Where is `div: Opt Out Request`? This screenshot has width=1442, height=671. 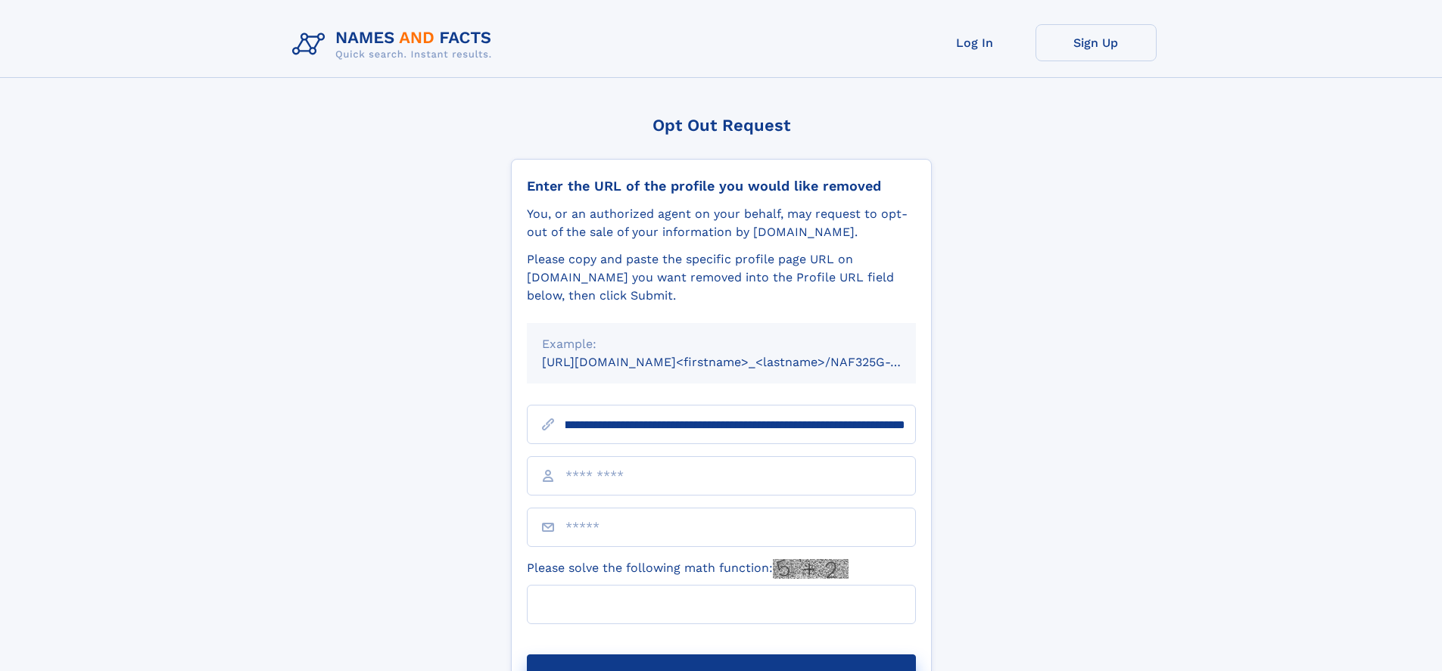
div: Opt Out Request is located at coordinates (721, 125).